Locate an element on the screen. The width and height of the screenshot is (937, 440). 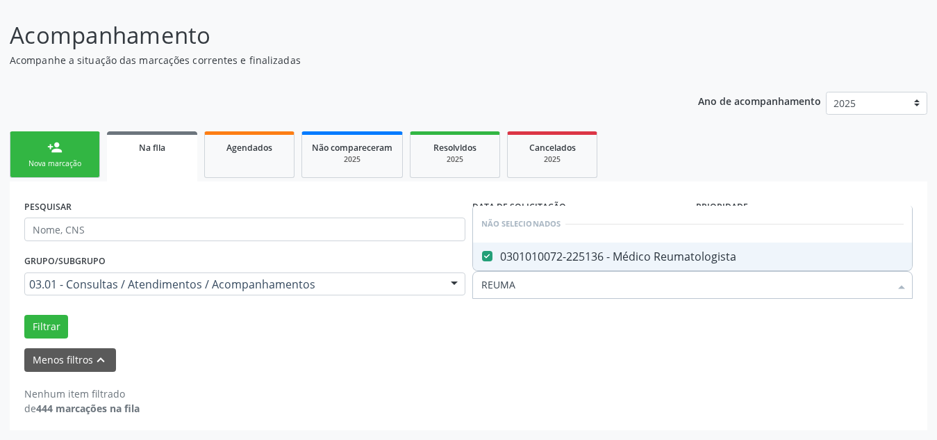
div: de is located at coordinates (82, 408).